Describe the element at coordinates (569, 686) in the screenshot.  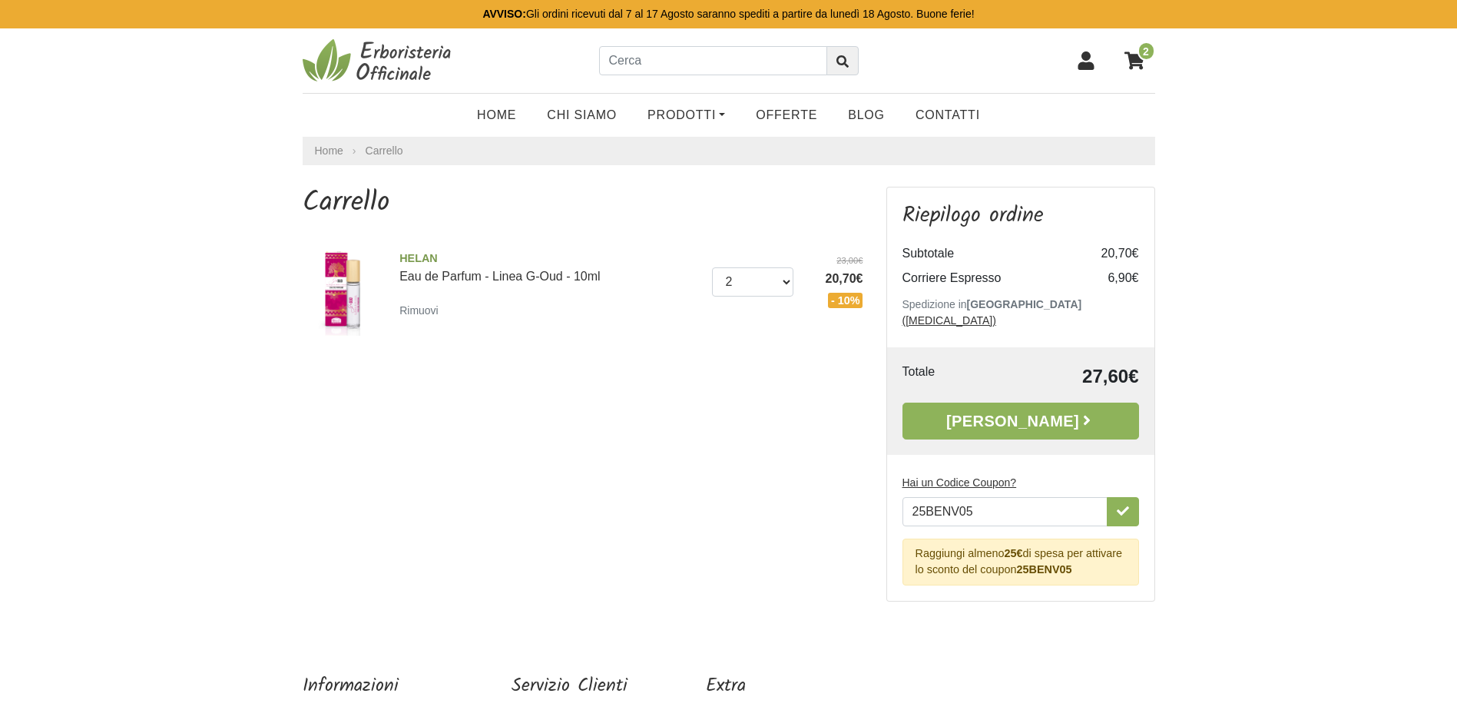
I see `h5: Servizio Clienti` at that location.